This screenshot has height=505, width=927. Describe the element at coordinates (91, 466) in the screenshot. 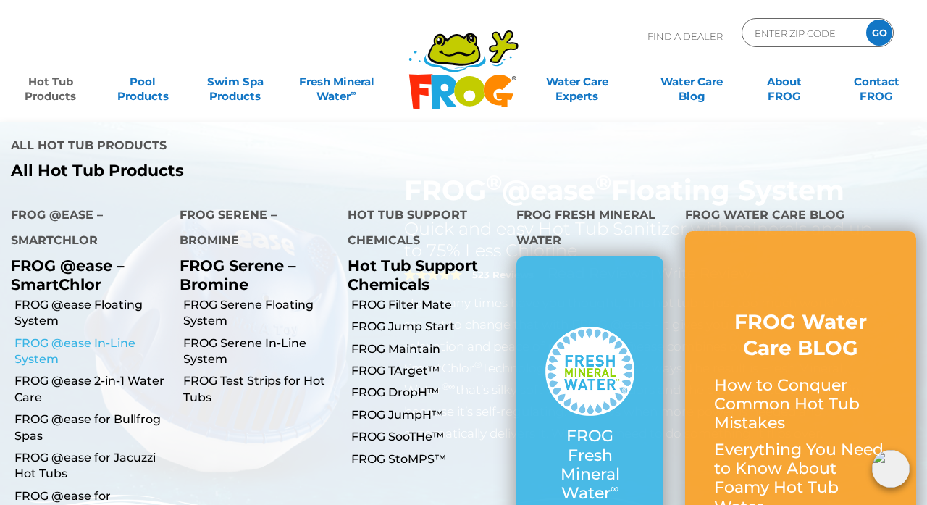

I see `a: FROG @ease for Jacuzzi Hot Tubs` at that location.